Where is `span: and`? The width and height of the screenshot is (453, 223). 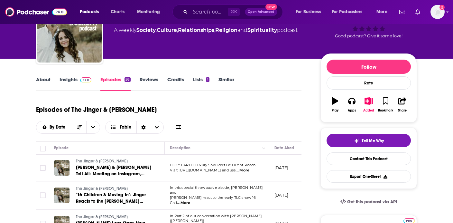 span: and is located at coordinates (242, 30).